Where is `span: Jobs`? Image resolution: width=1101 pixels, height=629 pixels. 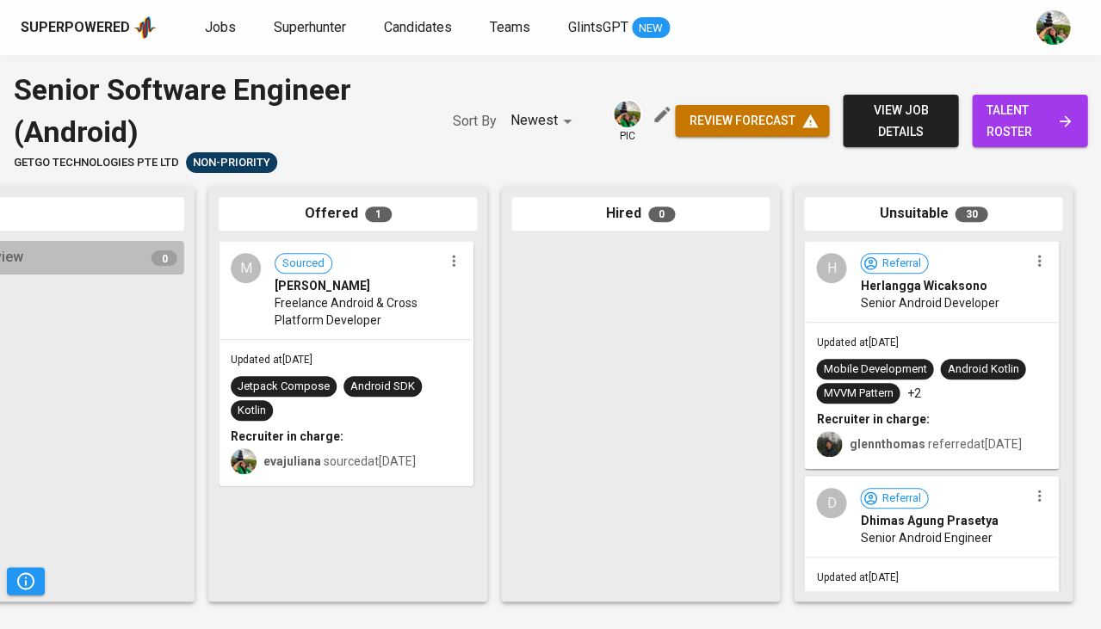 span: Jobs is located at coordinates (220, 27).